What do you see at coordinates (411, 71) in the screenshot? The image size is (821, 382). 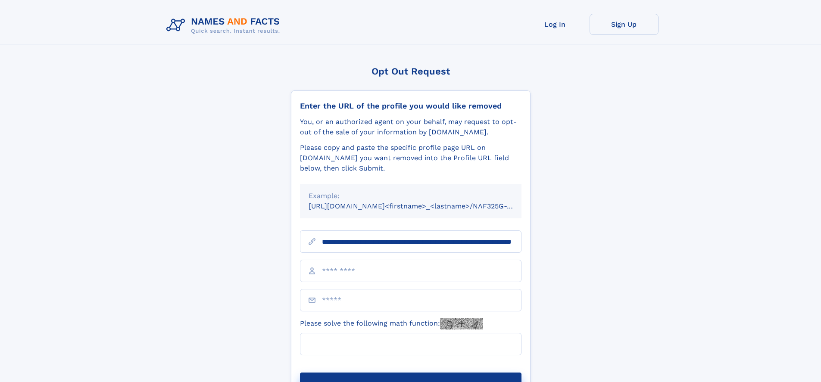 I see `div: Opt Out Request` at bounding box center [411, 71].